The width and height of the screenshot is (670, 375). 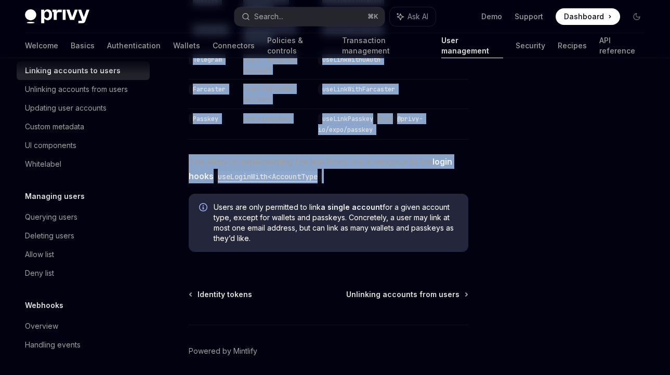 What do you see at coordinates (44, 306) in the screenshot?
I see `h5: Webhooks` at bounding box center [44, 306].